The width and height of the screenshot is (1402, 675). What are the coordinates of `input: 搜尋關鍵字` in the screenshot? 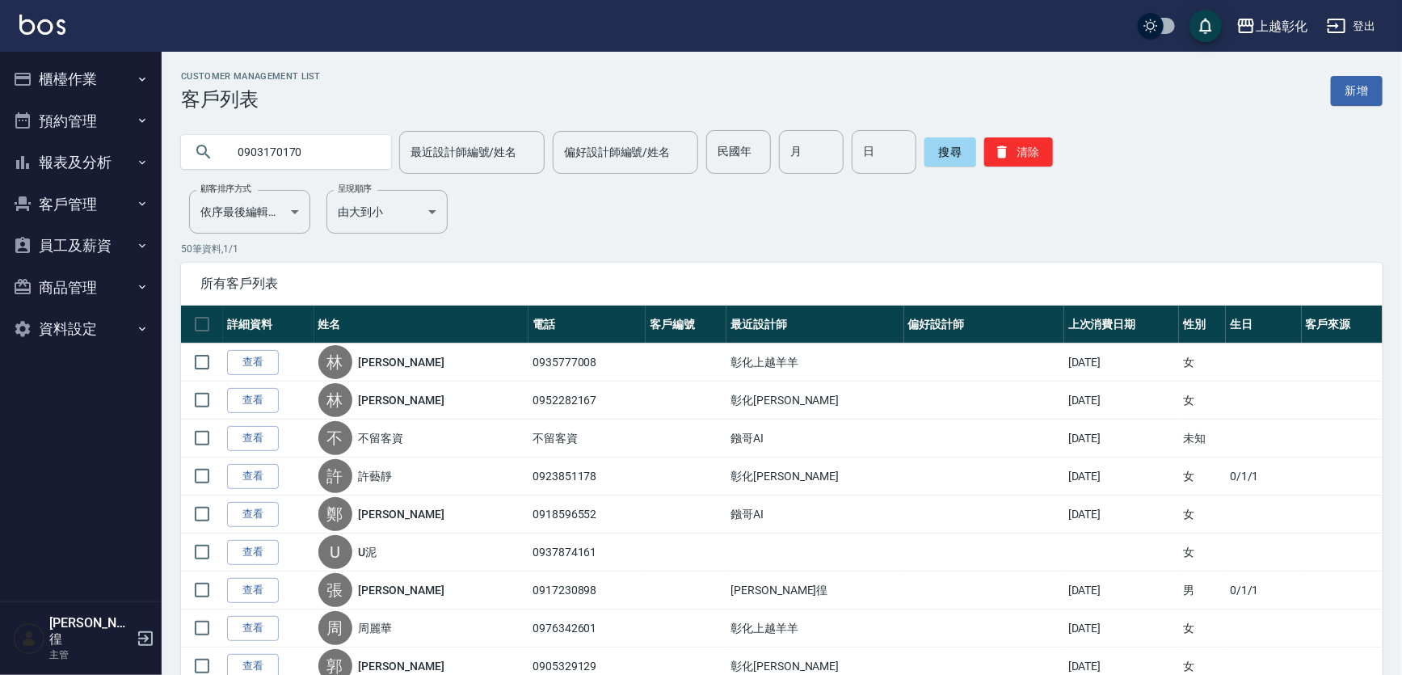 It's located at (302, 152).